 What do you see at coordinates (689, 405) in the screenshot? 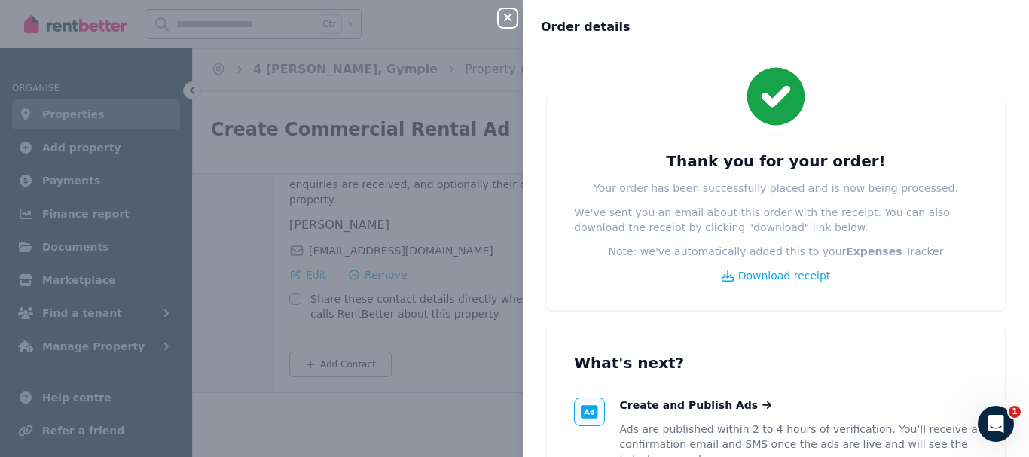
I see `span: Create and Publish Ads` at bounding box center [689, 405].